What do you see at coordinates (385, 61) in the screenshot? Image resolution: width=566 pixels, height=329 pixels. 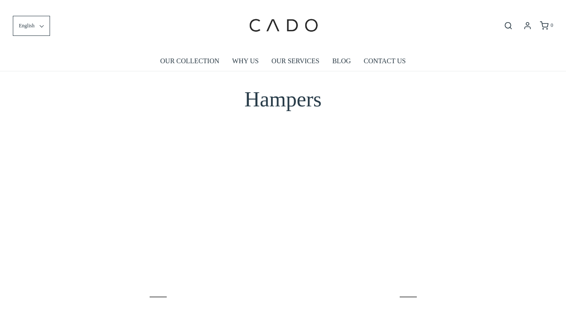 I see `a: CONTACT US` at bounding box center [385, 61].